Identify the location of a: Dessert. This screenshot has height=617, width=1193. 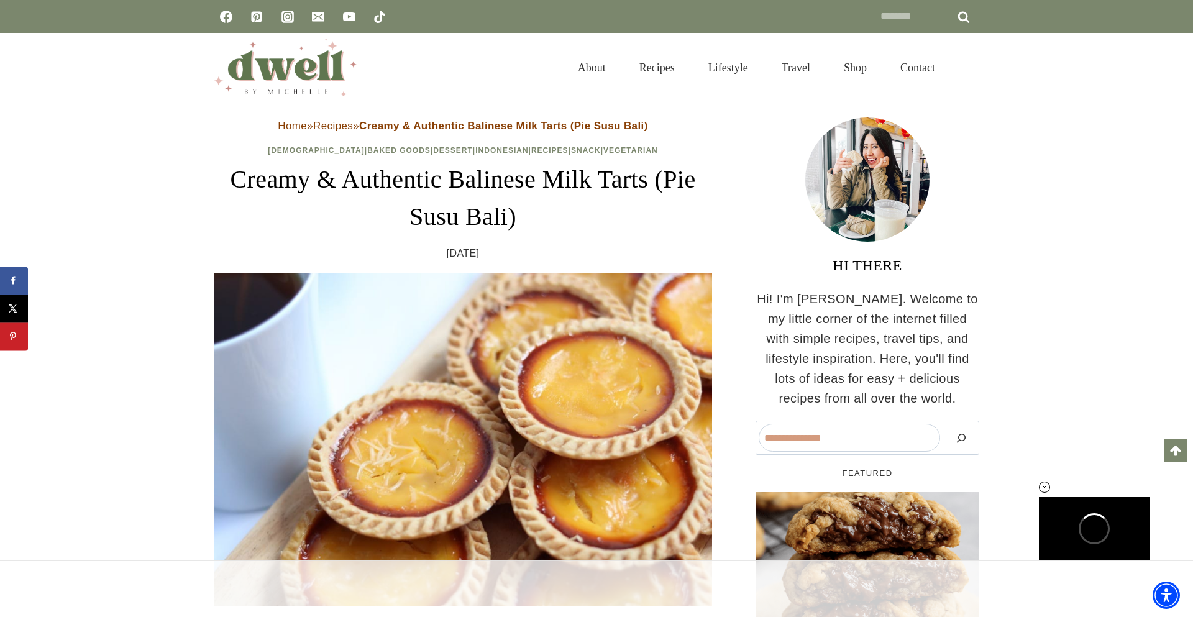
(453, 150).